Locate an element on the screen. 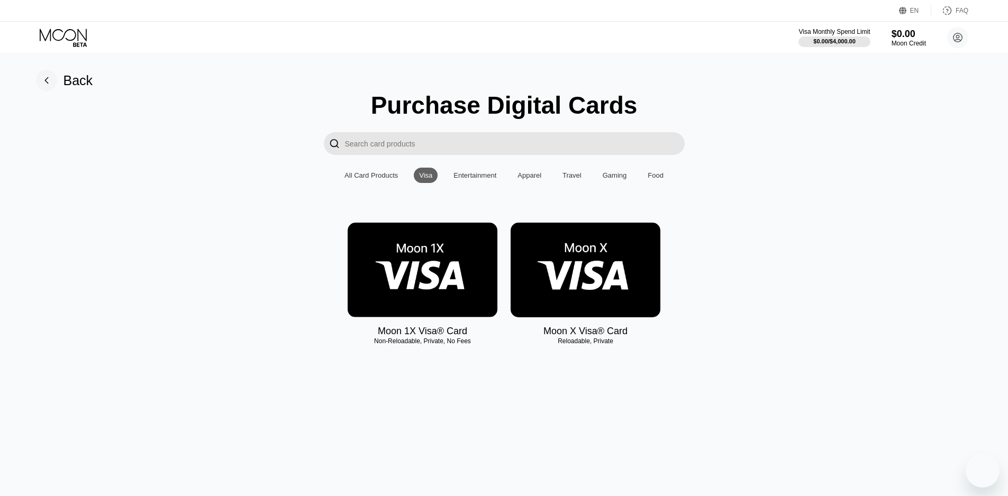 The height and width of the screenshot is (496, 1008). div: Apparel is located at coordinates (529, 175).